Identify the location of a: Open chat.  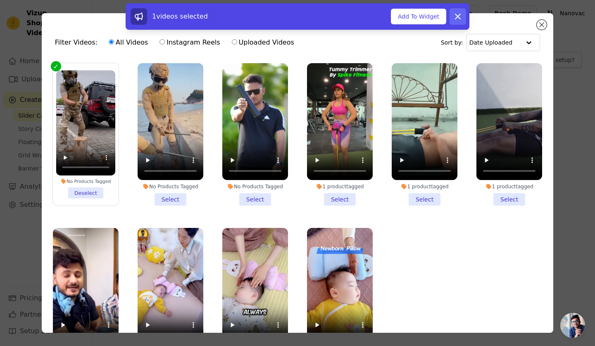
(572, 325).